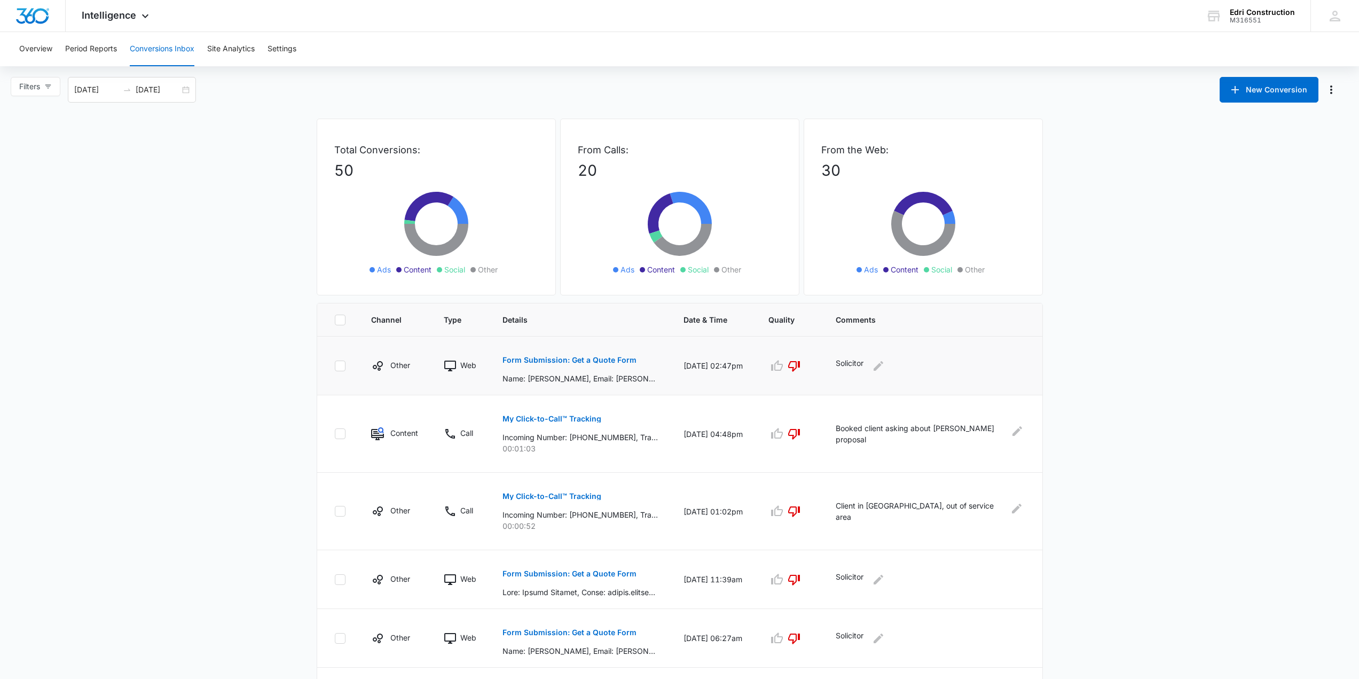 Image resolution: width=1359 pixels, height=679 pixels. What do you see at coordinates (923, 170) in the screenshot?
I see `p: 30` at bounding box center [923, 170].